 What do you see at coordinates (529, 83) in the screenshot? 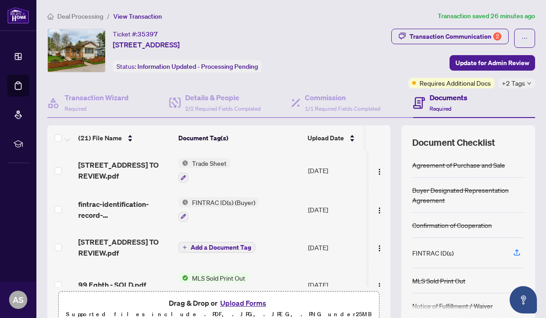
I see `span: down` at bounding box center [529, 83].